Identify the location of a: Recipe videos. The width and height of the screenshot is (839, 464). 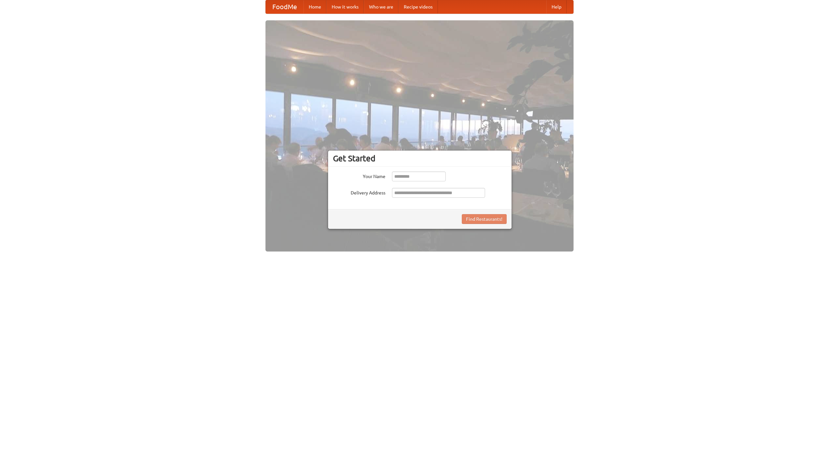
(418, 7).